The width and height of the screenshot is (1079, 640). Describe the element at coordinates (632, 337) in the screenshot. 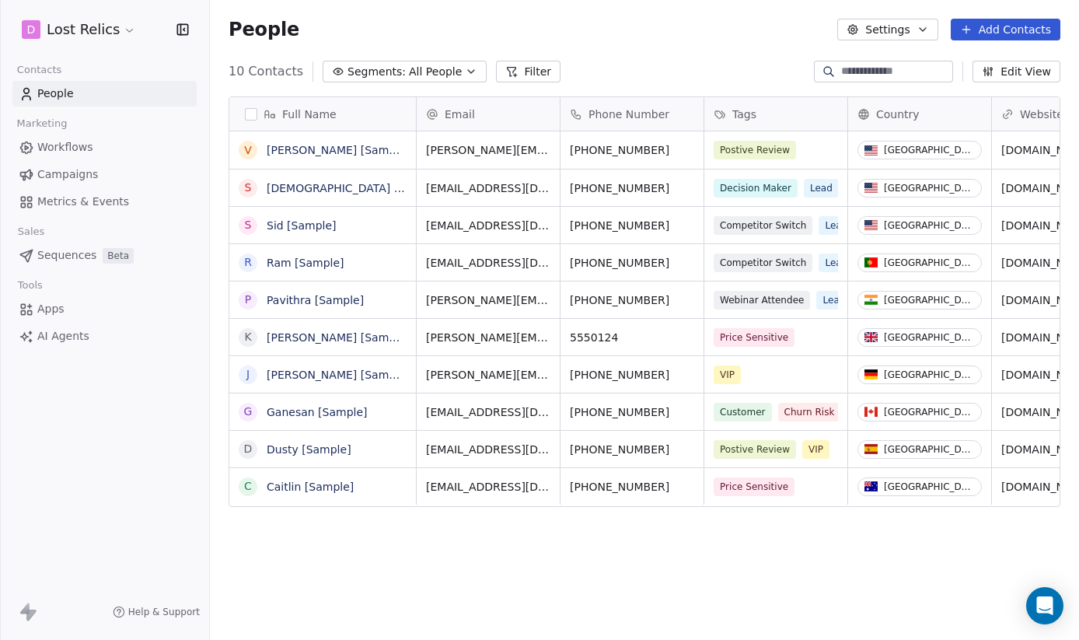

I see `span: 5550124` at that location.